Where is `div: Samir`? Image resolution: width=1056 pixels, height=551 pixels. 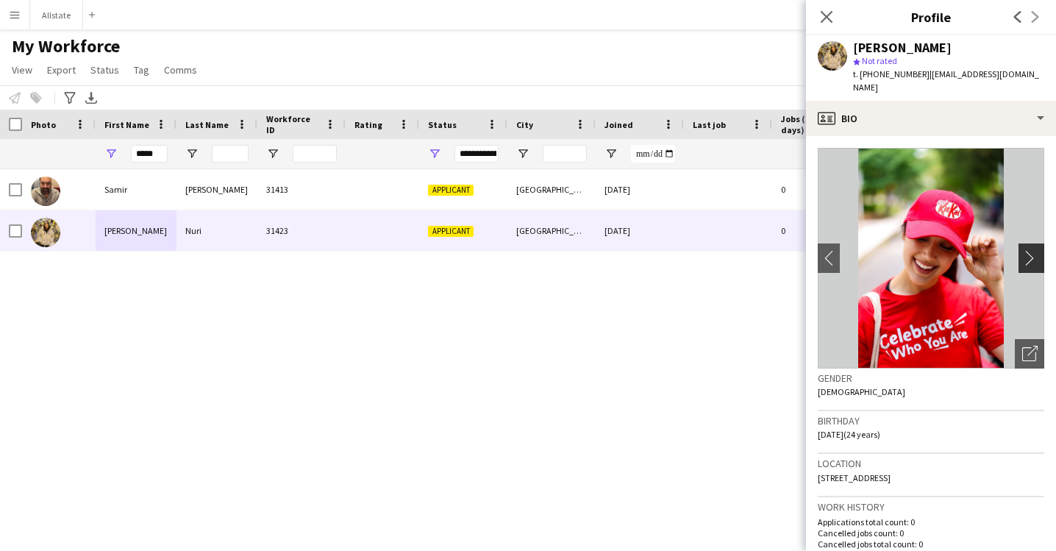
div: Samir is located at coordinates (136, 189).